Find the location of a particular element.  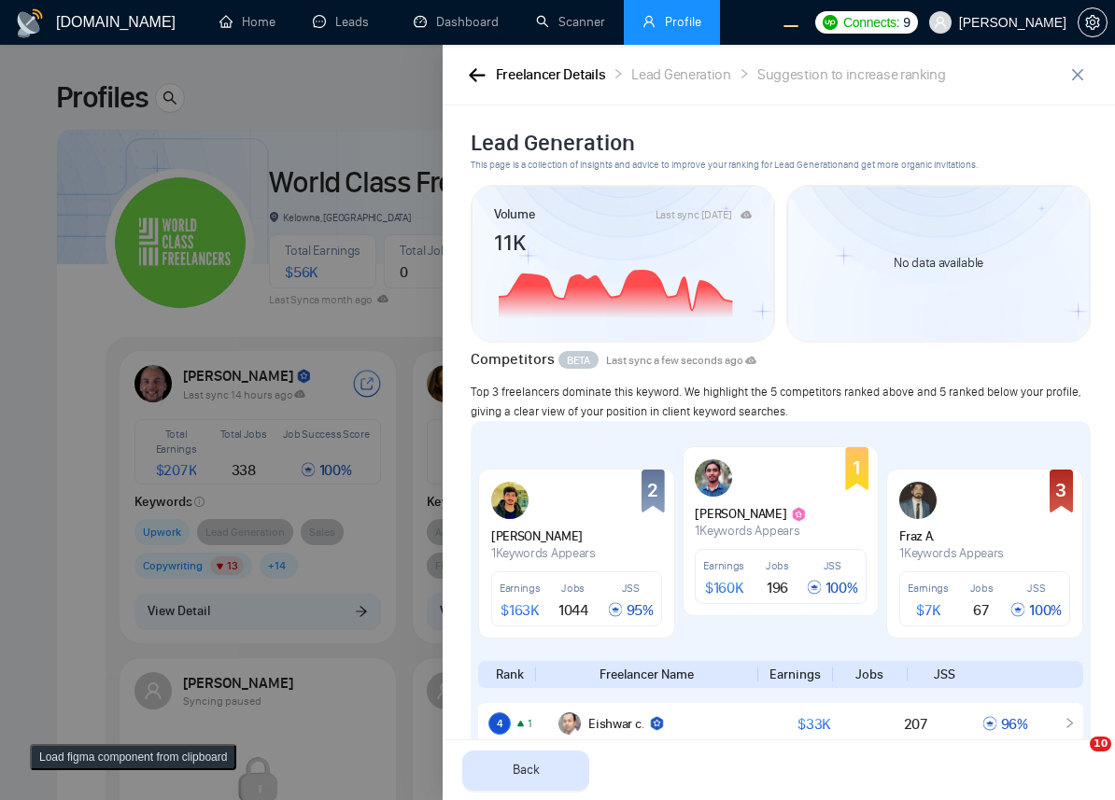

img: top_rated is located at coordinates (656, 723).